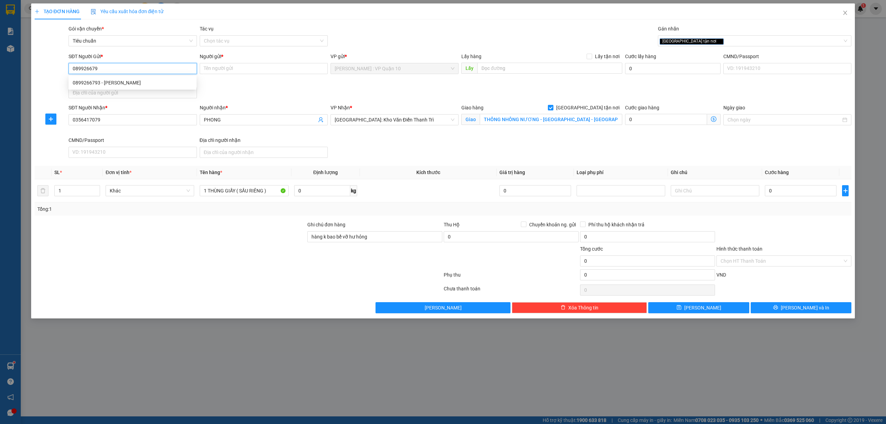 The width and height of the screenshot is (886, 424). What do you see at coordinates (264, 140) in the screenshot?
I see `div: Địa chỉ người nhận` at bounding box center [264, 140].